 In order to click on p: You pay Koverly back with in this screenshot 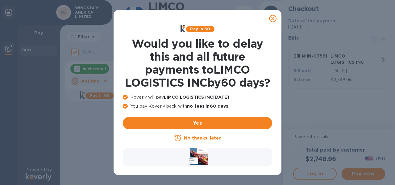, I will do `click(198, 106)`.